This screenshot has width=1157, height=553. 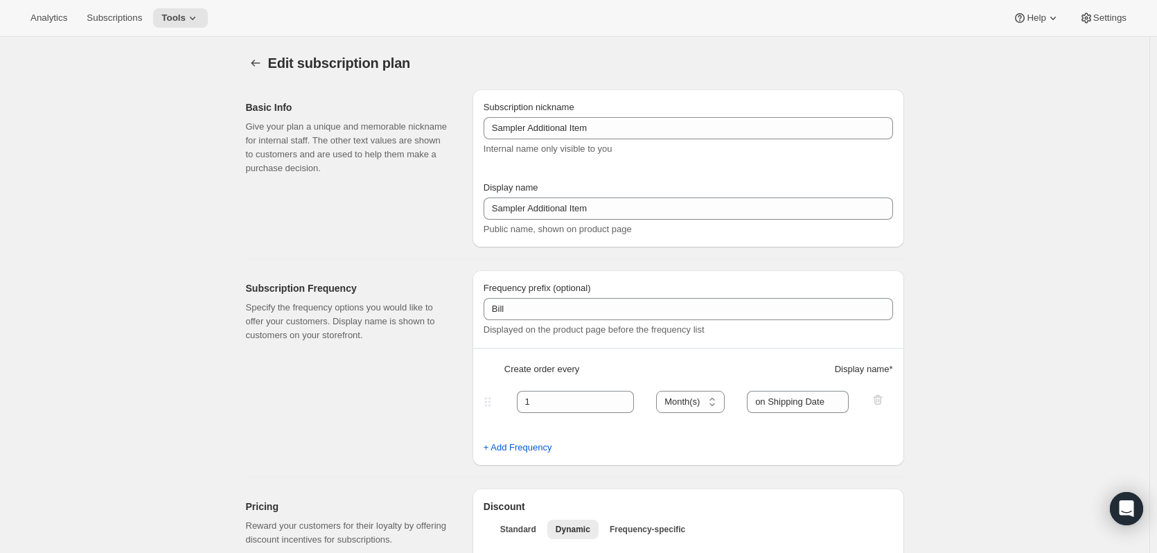 What do you see at coordinates (114, 18) in the screenshot?
I see `span: Subscriptions` at bounding box center [114, 18].